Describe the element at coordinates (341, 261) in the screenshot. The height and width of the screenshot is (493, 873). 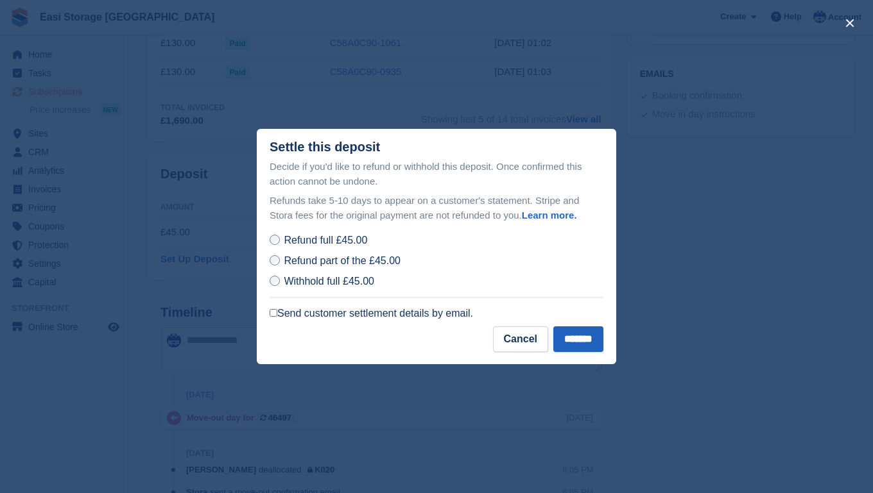
I see `span: Refund part of the £45.00` at that location.